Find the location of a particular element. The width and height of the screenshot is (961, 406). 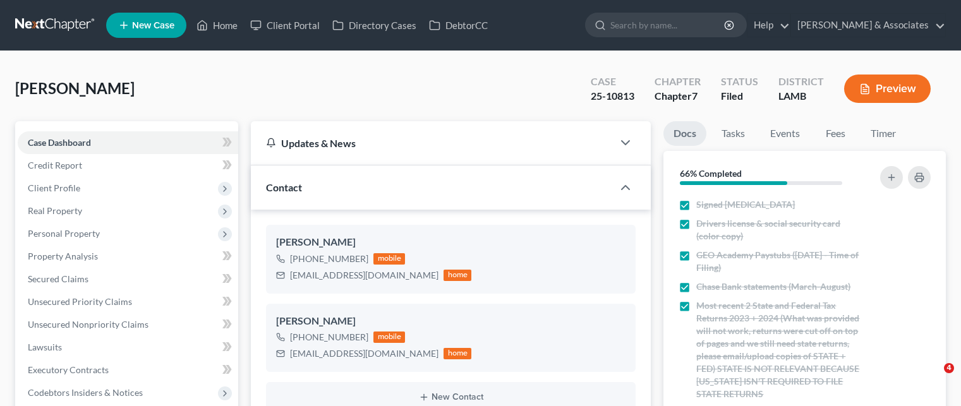

a: Case Dashboard is located at coordinates (128, 143).